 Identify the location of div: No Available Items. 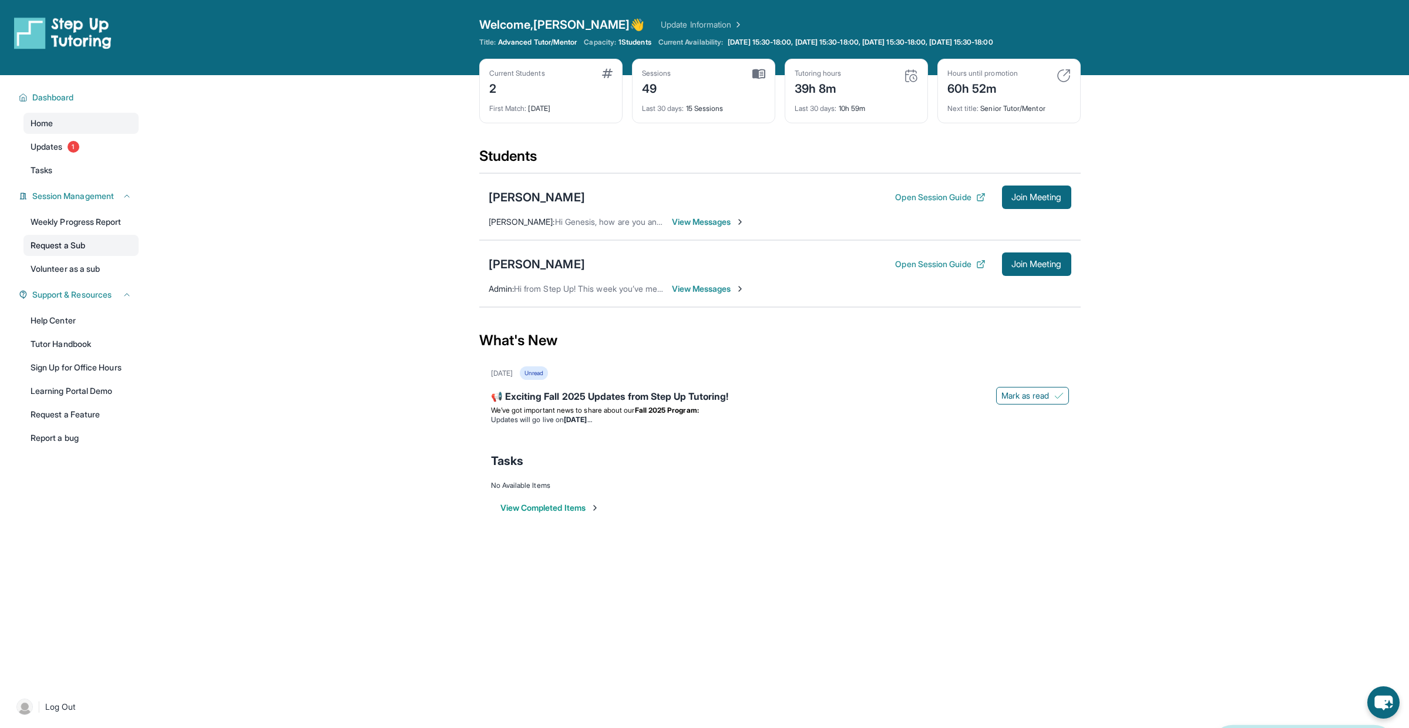
(780, 486).